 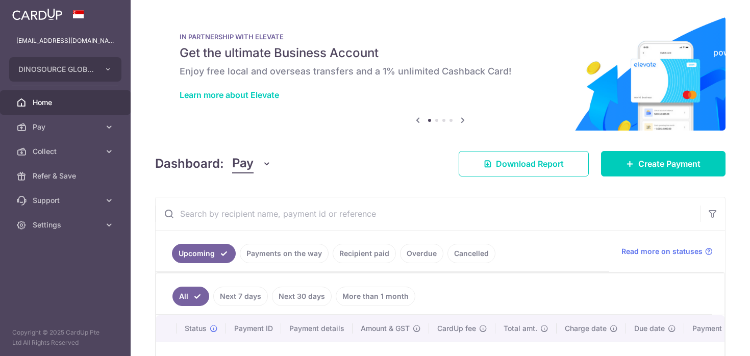 What do you see at coordinates (240, 297) in the screenshot?
I see `a: Next 7 days` at bounding box center [240, 297].